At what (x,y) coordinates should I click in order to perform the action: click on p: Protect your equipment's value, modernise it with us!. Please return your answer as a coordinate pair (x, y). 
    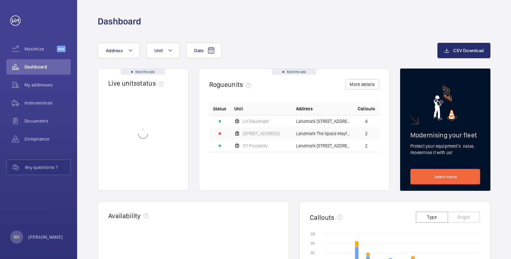
    Looking at the image, I should click on (446, 149).